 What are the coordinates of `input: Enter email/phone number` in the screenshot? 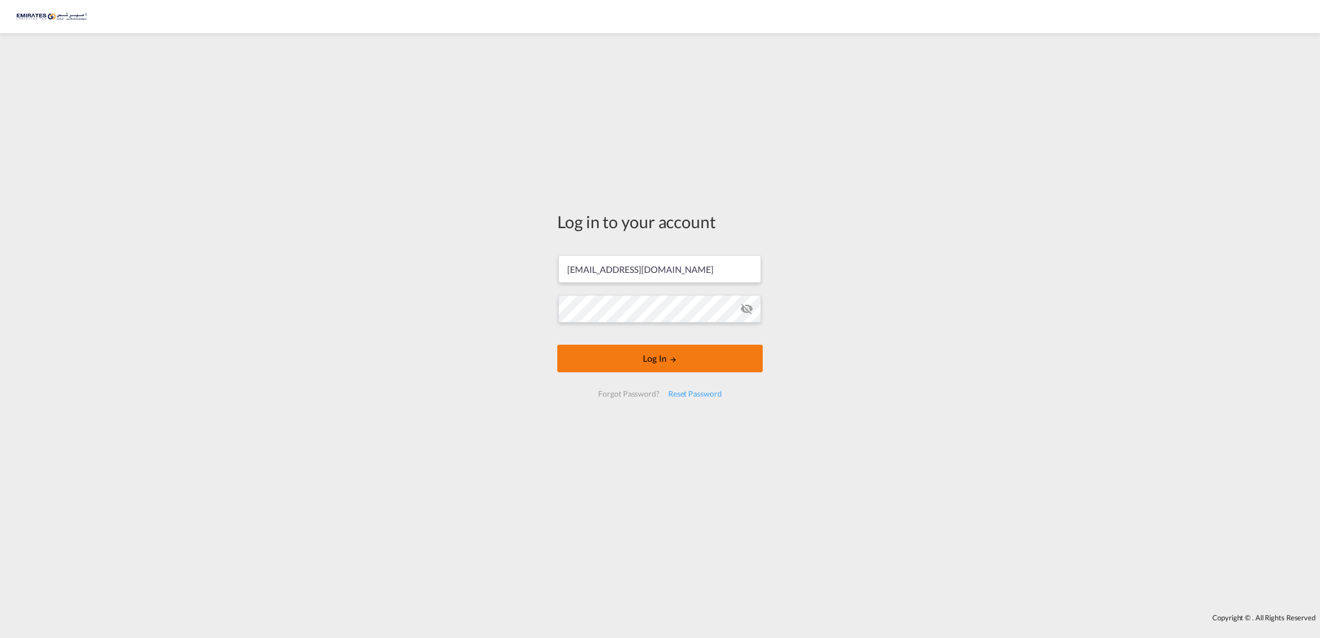 It's located at (660, 269).